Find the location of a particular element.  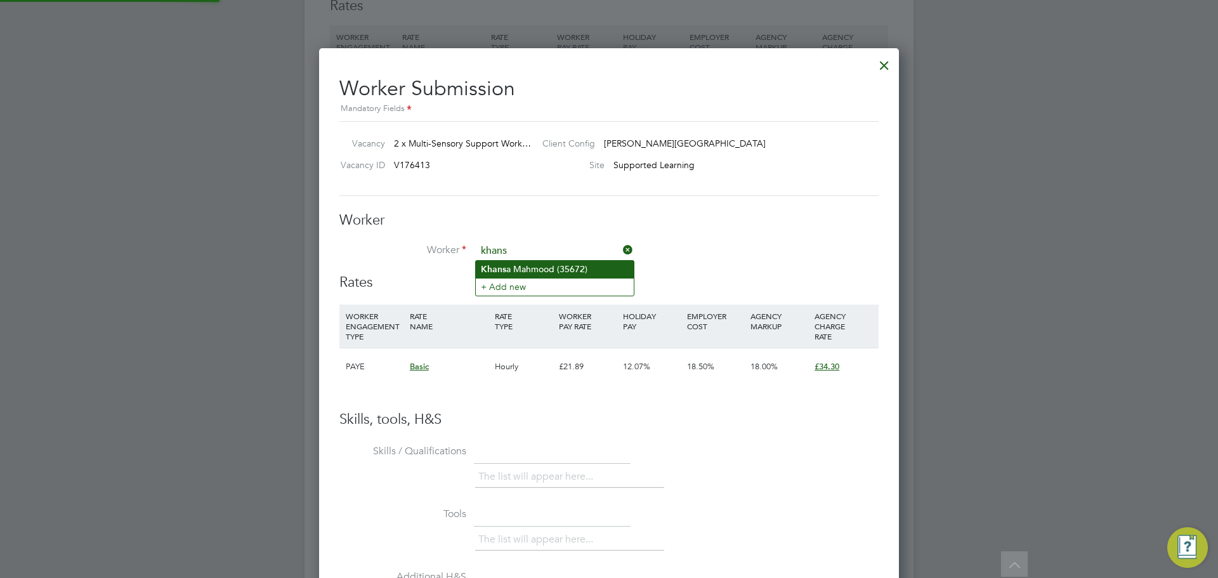

label: Tools is located at coordinates (403, 514).